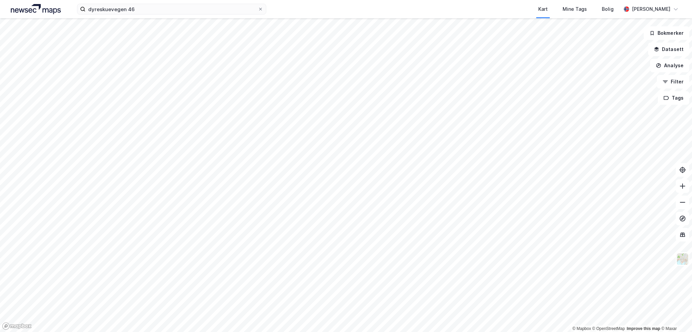  Describe the element at coordinates (609, 329) in the screenshot. I see `a: OpenStreetMap` at that location.